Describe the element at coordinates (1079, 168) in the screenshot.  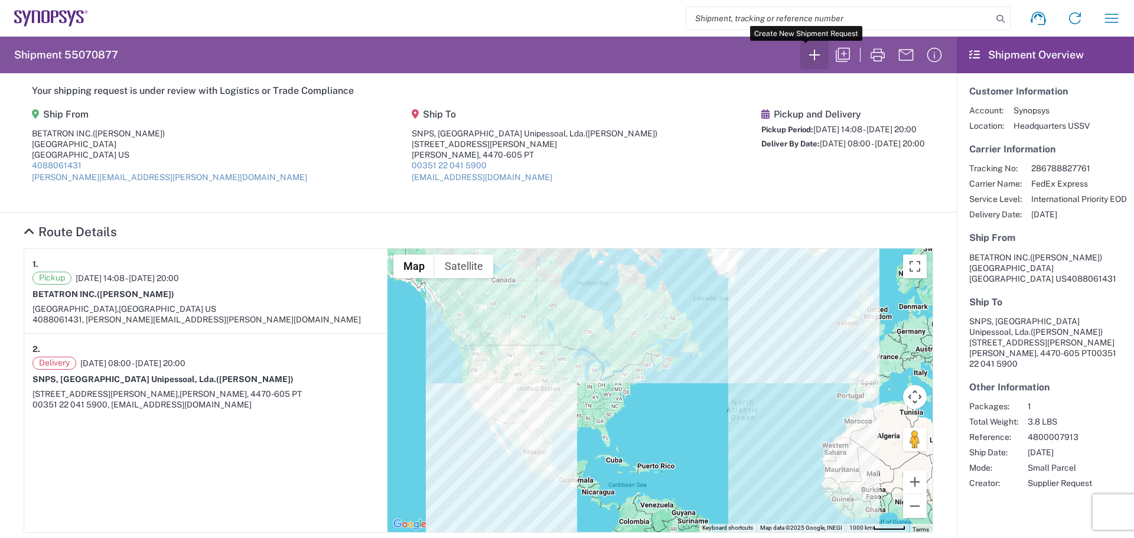
I see `span: 286788827761` at that location.